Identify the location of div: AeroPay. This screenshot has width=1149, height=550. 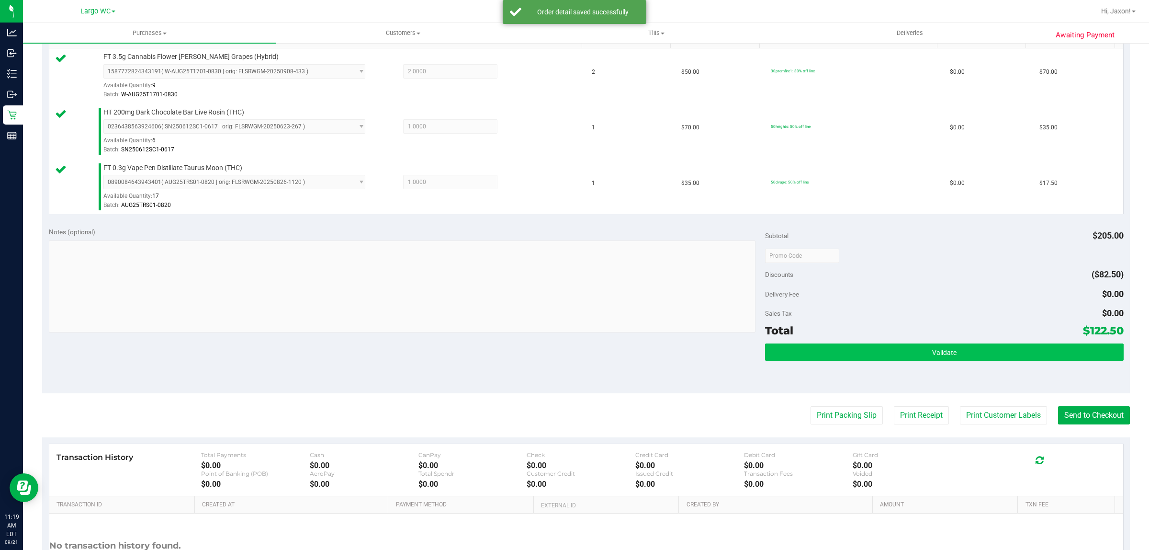
(364, 473).